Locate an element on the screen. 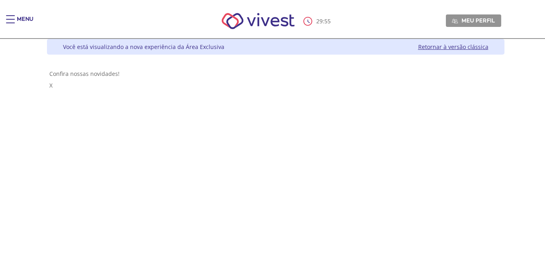 This screenshot has width=545, height=261. span: X is located at coordinates (51, 85).